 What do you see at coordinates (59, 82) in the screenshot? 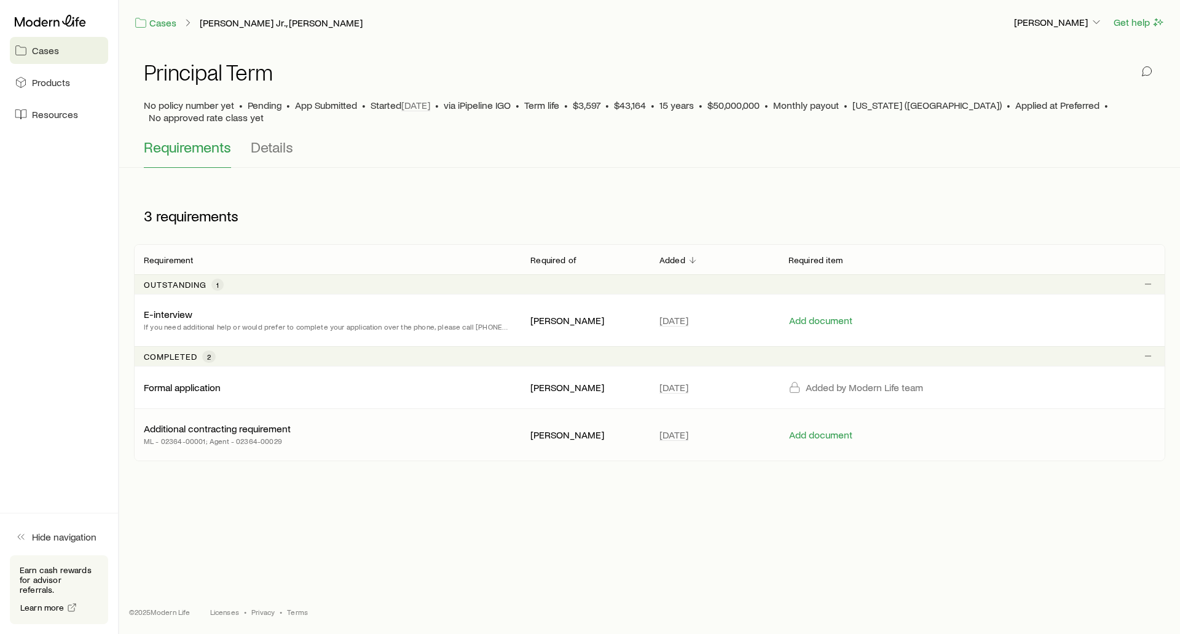
I see `a: Products` at bounding box center [59, 82].